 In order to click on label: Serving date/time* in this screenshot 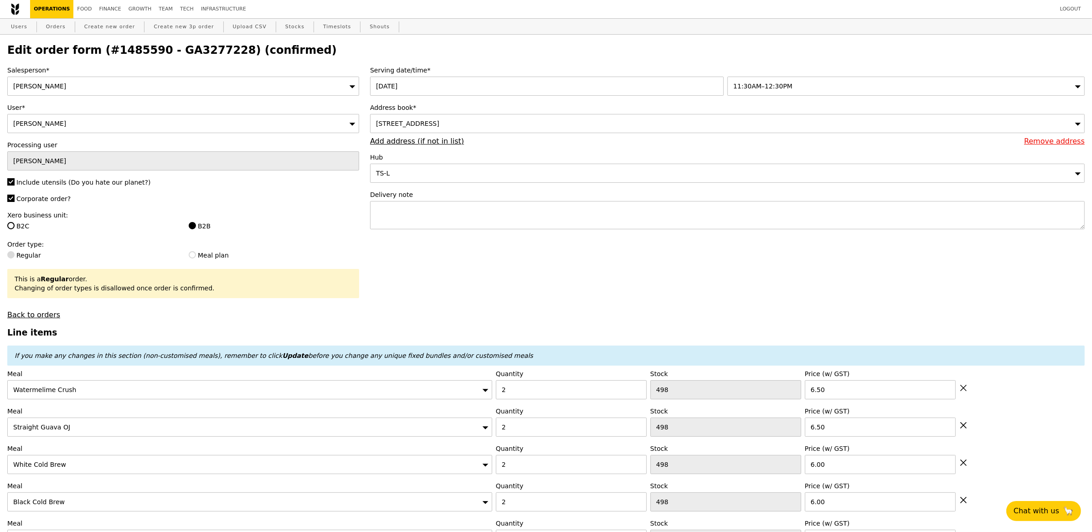, I will do `click(727, 70)`.